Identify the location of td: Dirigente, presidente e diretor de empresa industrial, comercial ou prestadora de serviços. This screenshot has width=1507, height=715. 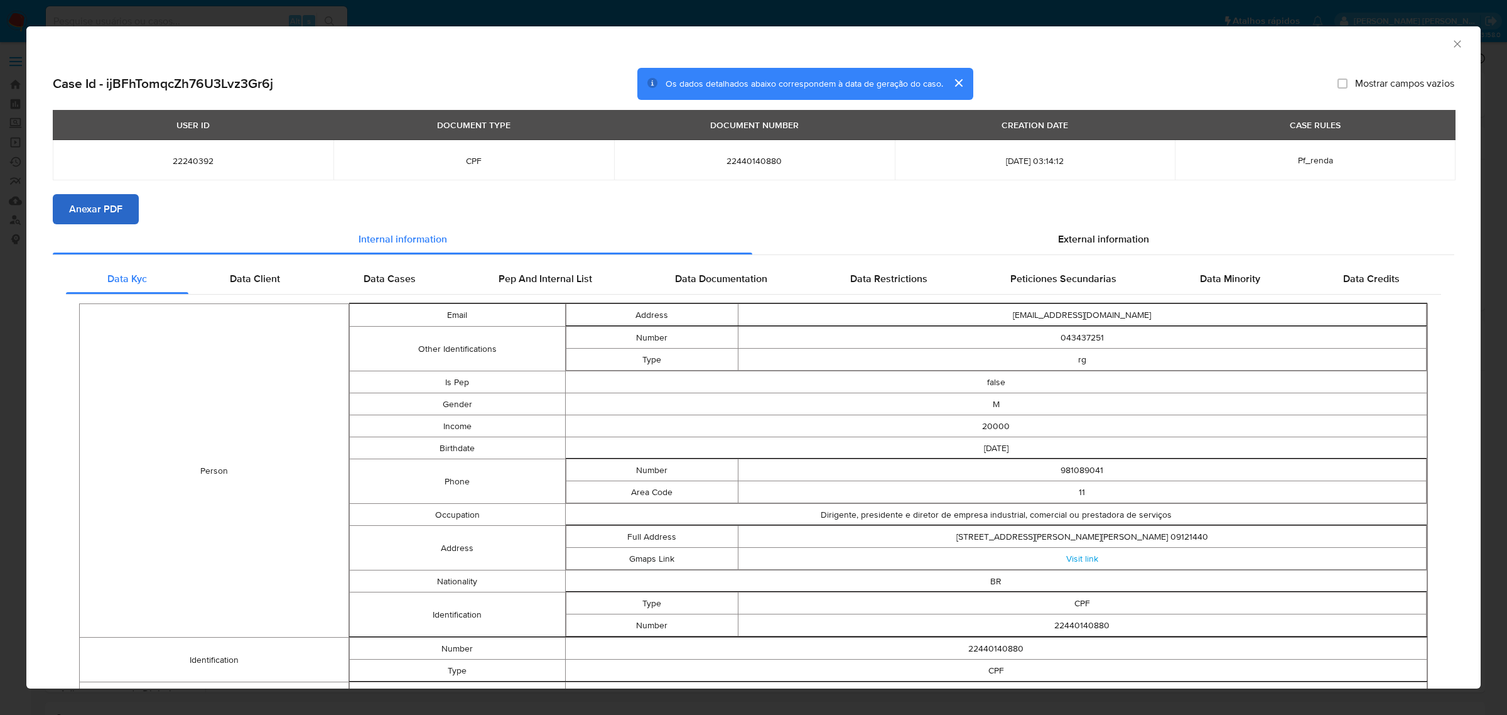
(996, 514).